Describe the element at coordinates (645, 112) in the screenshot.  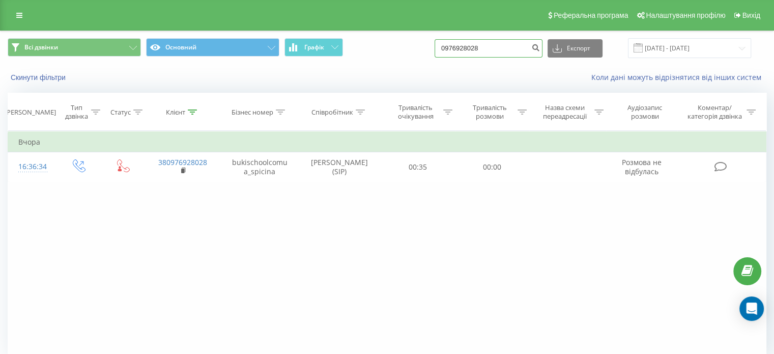
I see `div: Аудіозапис розмови` at that location.